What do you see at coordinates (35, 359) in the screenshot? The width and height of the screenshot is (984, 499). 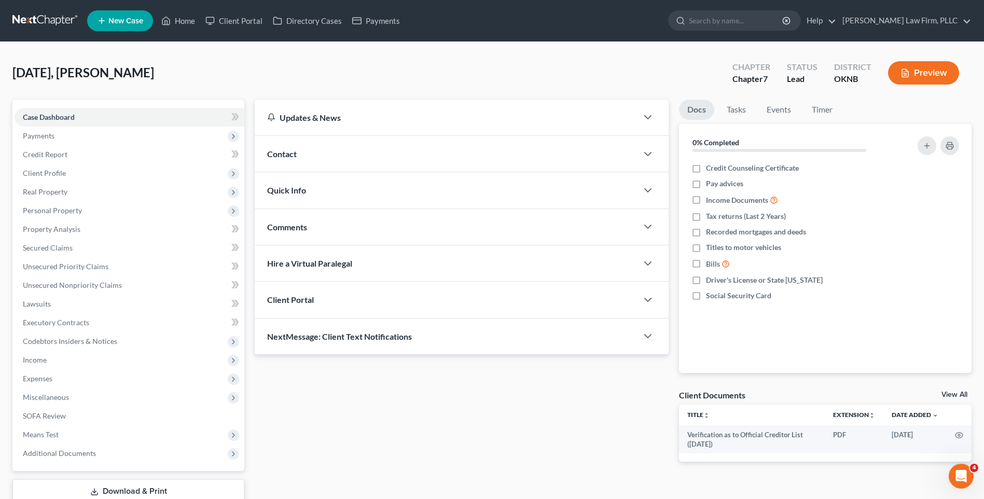 I see `span: Income` at bounding box center [35, 359].